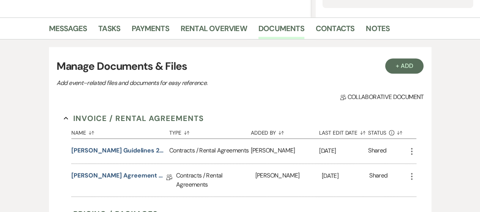  I want to click on a: Rental Overview, so click(214, 31).